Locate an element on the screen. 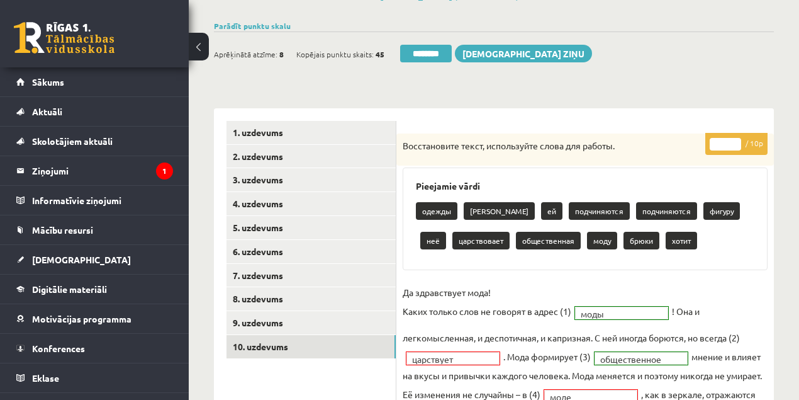 This screenshot has width=799, height=400. span: Aktuāli is located at coordinates (47, 111).